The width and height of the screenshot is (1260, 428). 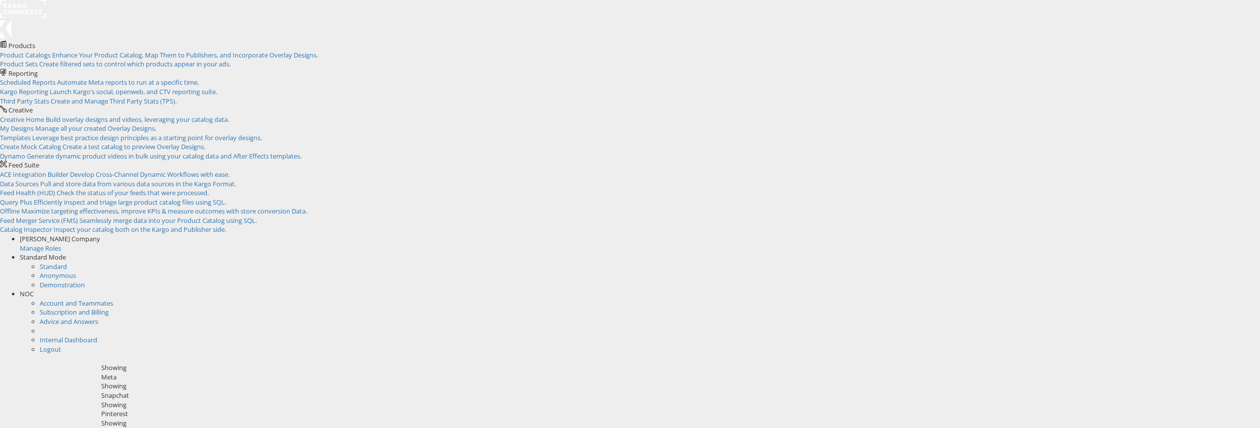 I want to click on div: Snapchat, so click(x=677, y=396).